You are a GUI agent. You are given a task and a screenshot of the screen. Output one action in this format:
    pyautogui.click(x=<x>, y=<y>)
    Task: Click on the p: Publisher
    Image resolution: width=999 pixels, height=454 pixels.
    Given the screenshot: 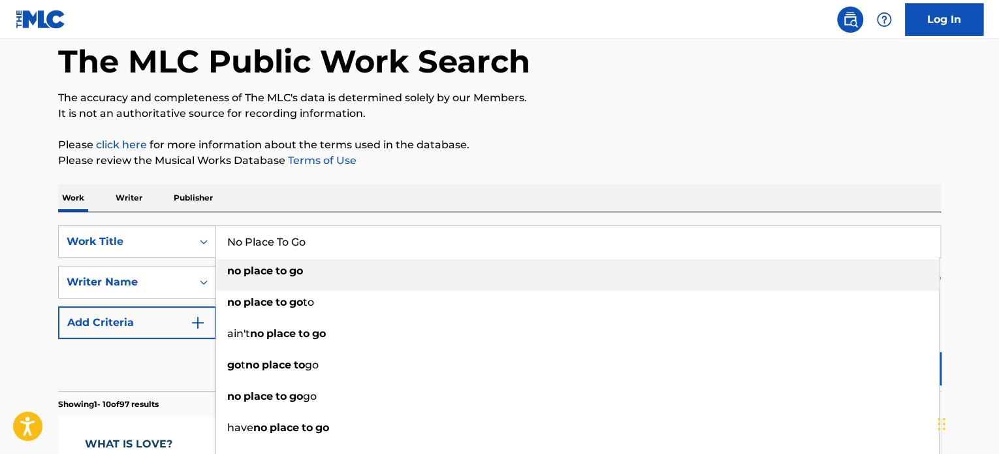 What is the action you would take?
    pyautogui.click(x=193, y=198)
    